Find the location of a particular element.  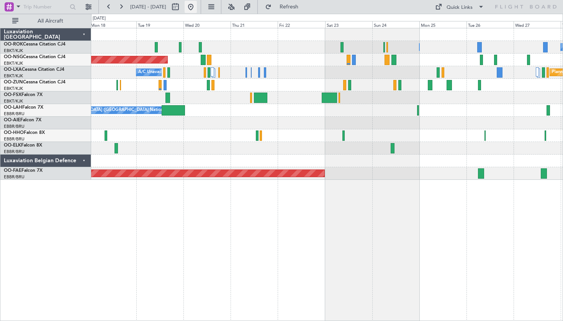

span: OO-LXA is located at coordinates (13, 70).